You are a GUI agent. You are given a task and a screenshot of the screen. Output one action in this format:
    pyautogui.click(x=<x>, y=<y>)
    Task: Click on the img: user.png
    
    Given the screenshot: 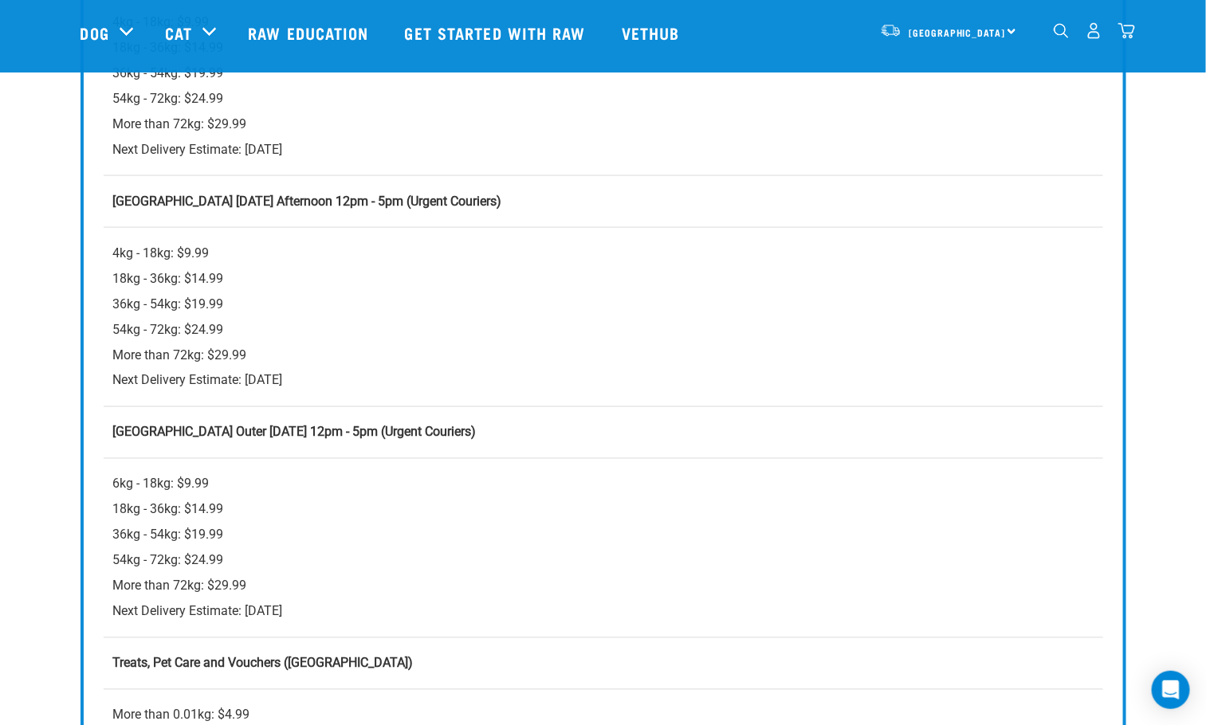 What is the action you would take?
    pyautogui.click(x=1094, y=30)
    